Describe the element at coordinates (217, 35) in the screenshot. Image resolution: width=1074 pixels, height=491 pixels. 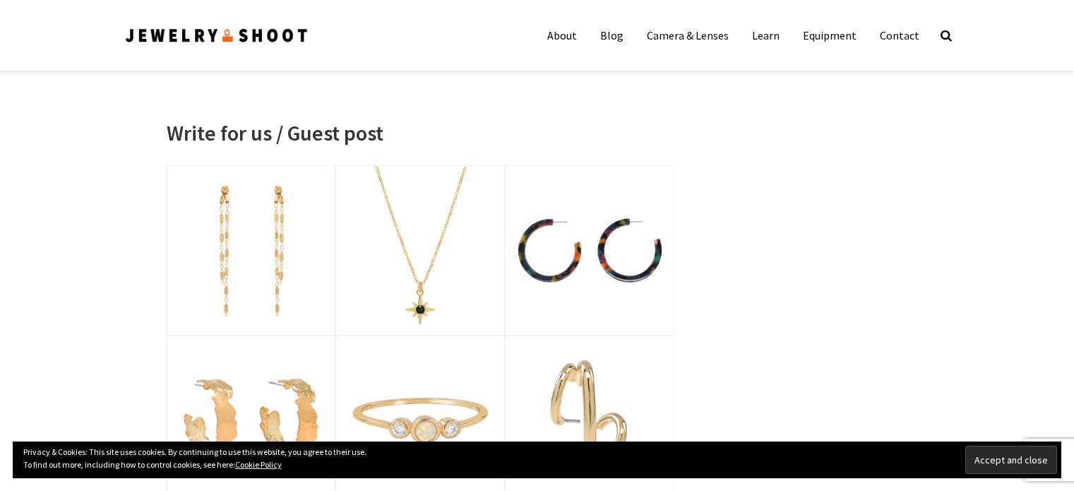
I see `img: Jewelry Photographer Bay Area - San Francisco | Nationwide via Mail` at that location.